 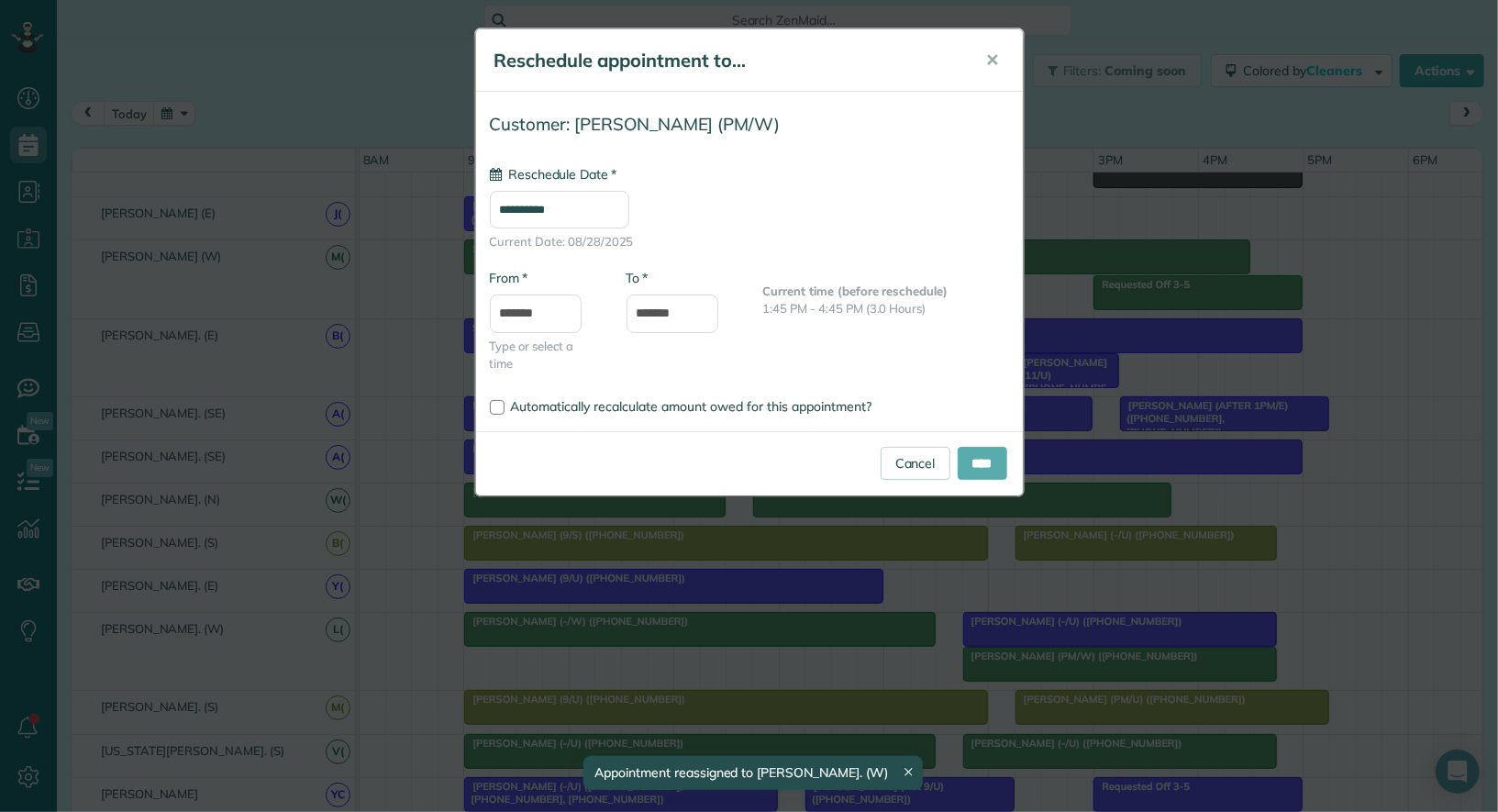 I want to click on span: Current Date: 08/28/2025, so click(x=749, y=241).